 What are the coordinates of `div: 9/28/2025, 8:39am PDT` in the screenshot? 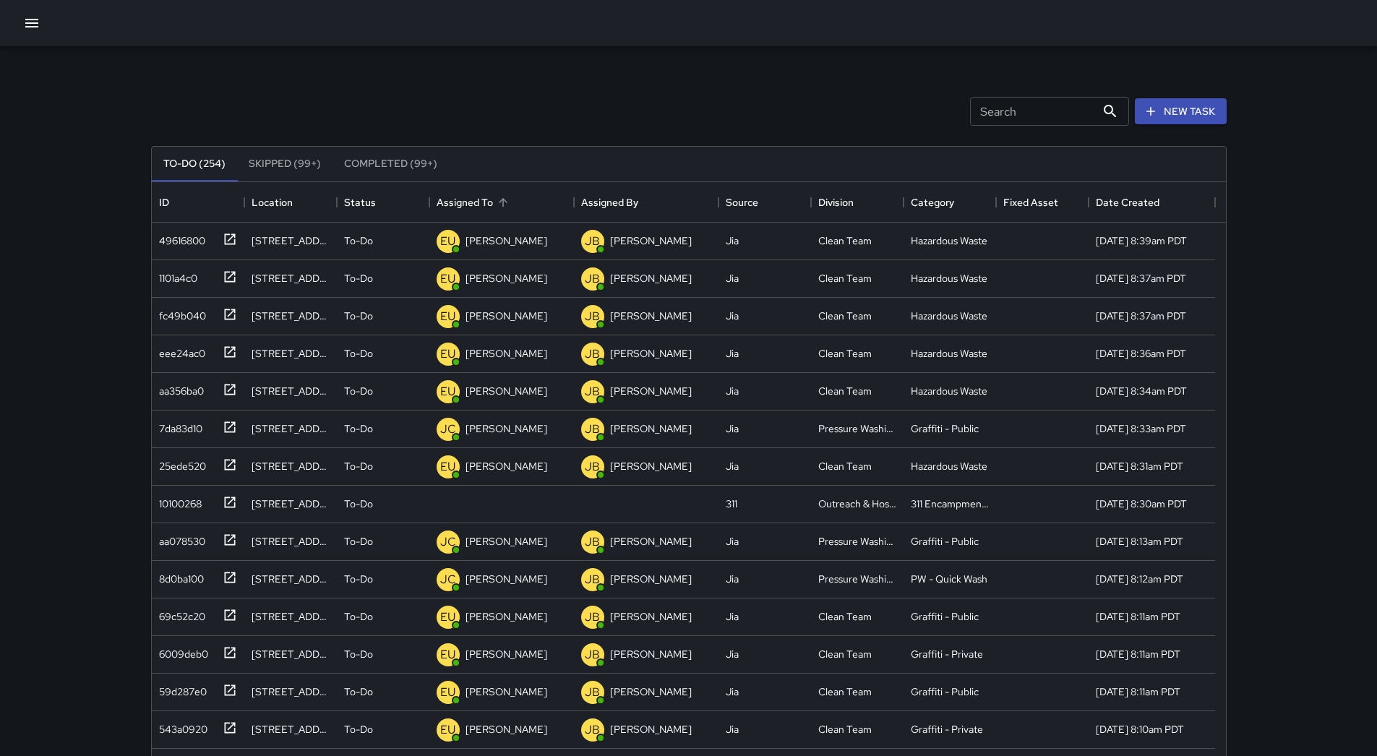 It's located at (1141, 241).